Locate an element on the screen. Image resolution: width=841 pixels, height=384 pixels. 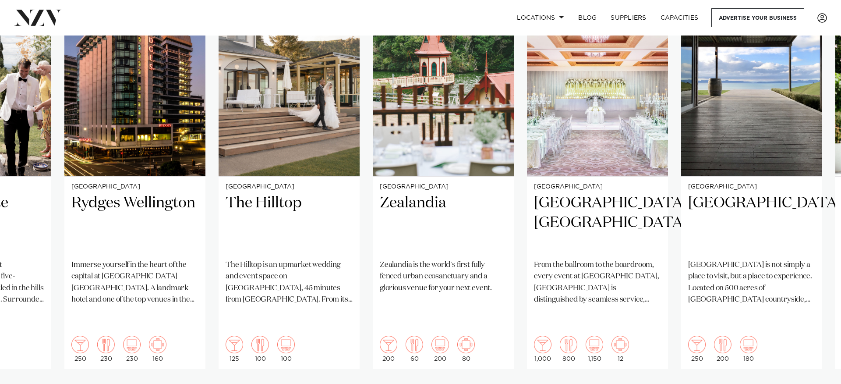
div: 180 is located at coordinates (749, 349).